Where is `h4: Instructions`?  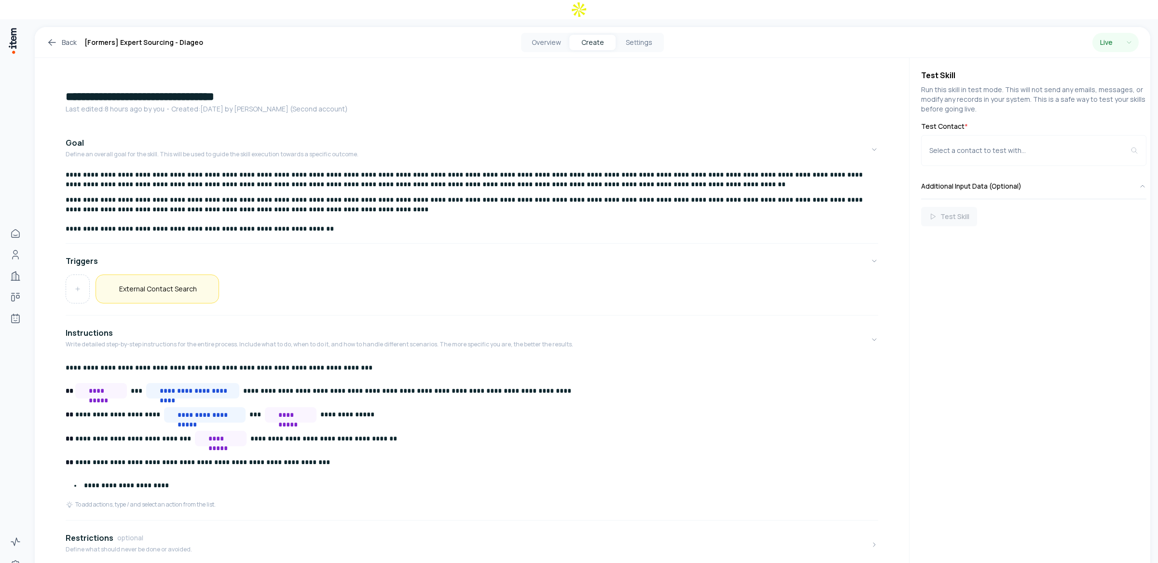 h4: Instructions is located at coordinates (89, 333).